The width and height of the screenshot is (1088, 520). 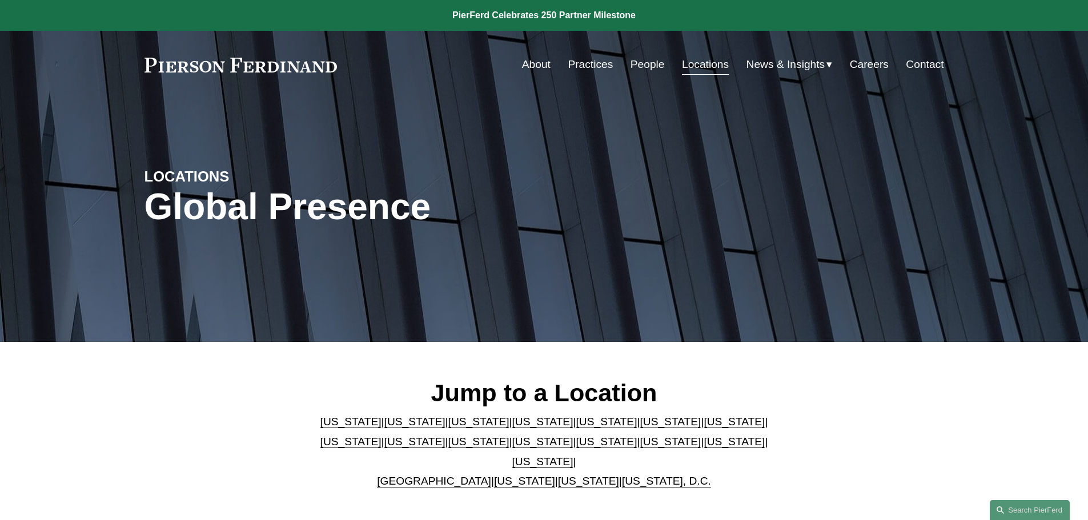 What do you see at coordinates (1030, 510) in the screenshot?
I see `a: Search this site` at bounding box center [1030, 510].